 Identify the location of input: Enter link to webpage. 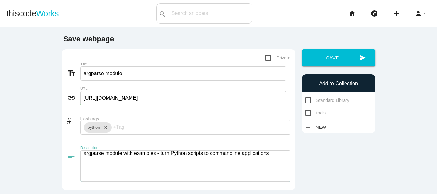
(183, 98).